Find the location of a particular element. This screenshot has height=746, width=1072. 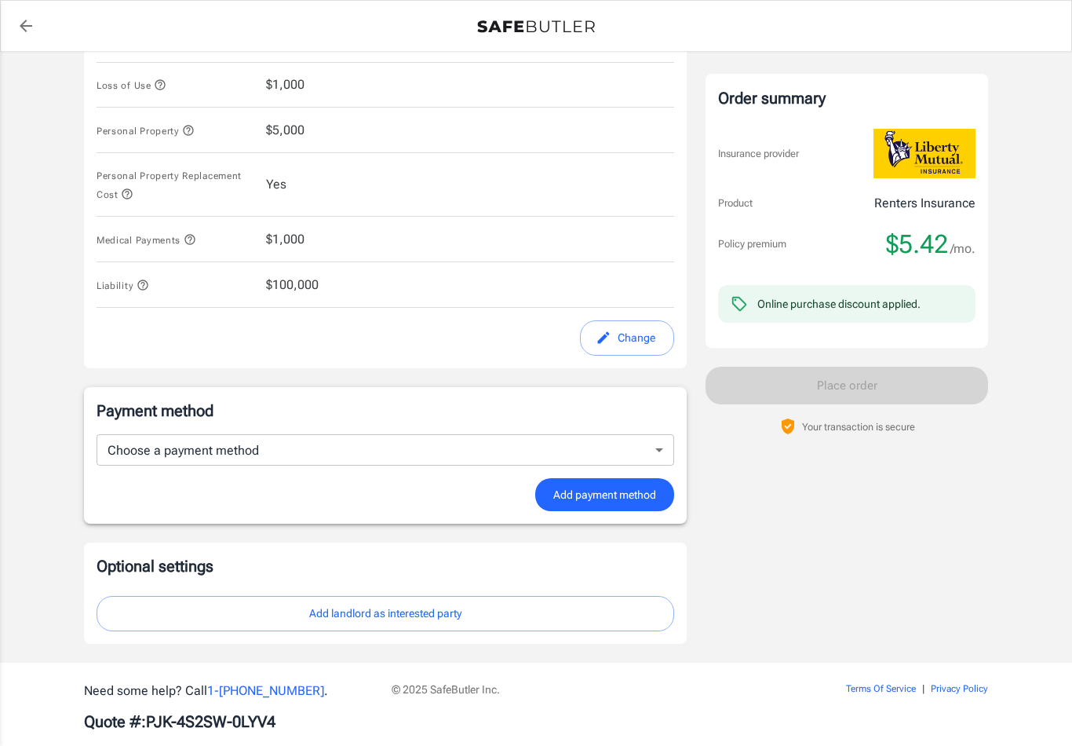

p: Renters Insurance is located at coordinates (925, 203).